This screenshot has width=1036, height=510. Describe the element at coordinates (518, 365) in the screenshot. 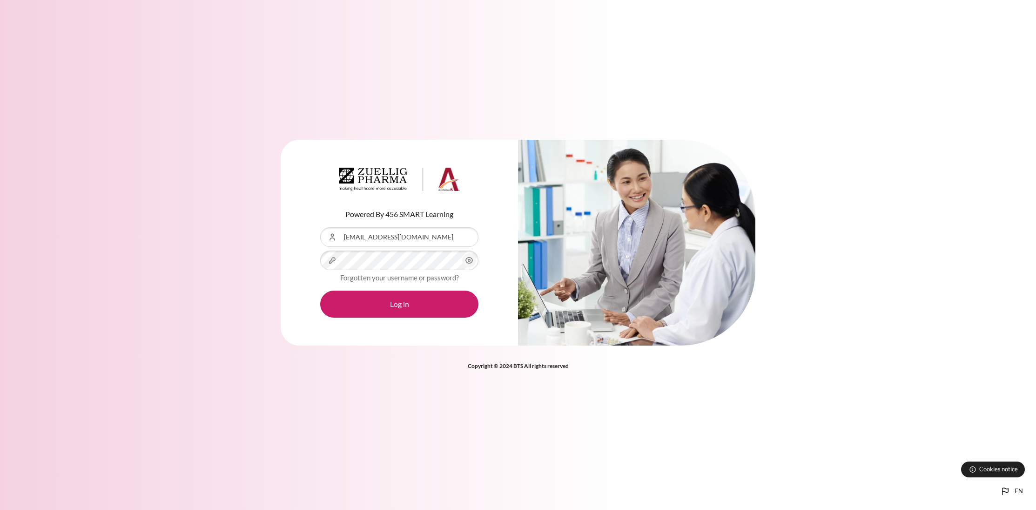

I see `strong: Copyright © 2024 BTS All rights reserved` at that location.